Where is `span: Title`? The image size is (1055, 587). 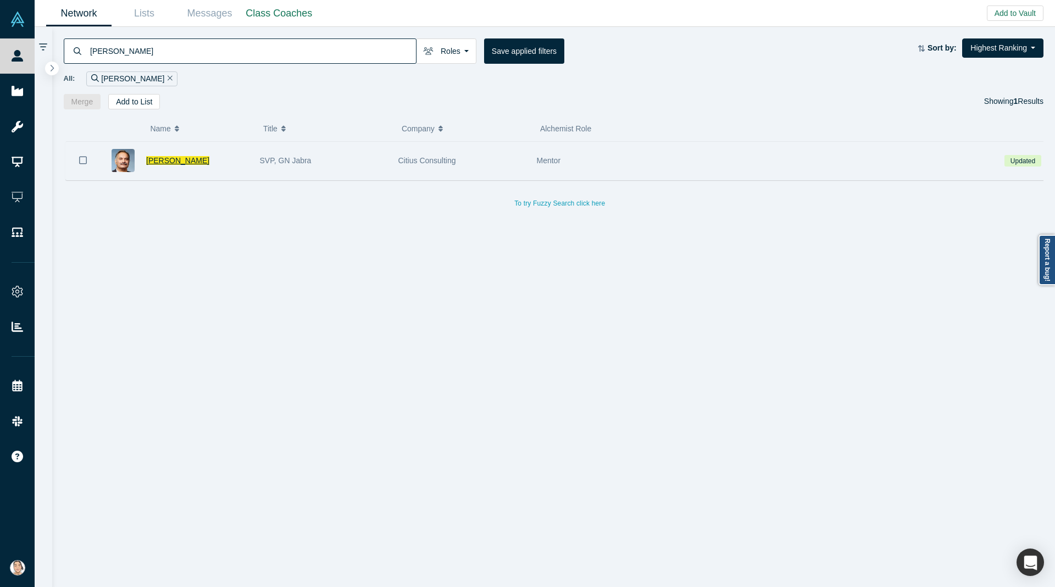 span: Title is located at coordinates (270, 129).